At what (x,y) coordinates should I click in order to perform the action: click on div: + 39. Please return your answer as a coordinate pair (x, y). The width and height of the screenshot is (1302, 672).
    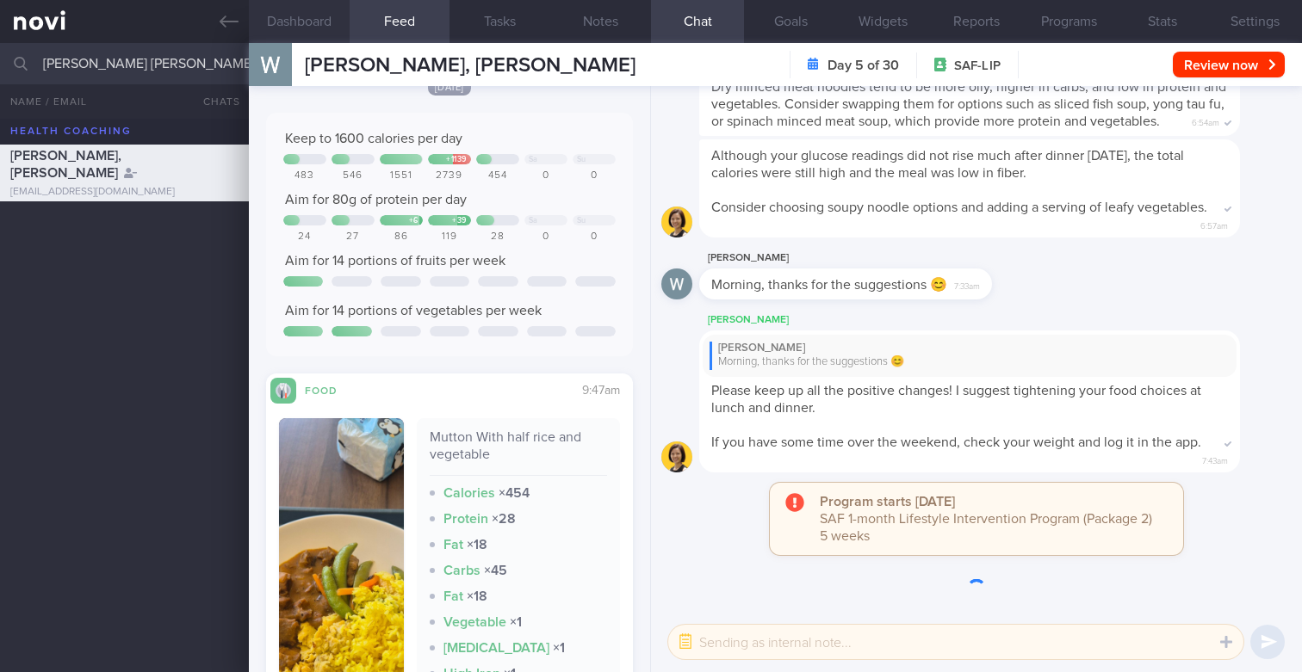
    Looking at the image, I should click on (459, 220).